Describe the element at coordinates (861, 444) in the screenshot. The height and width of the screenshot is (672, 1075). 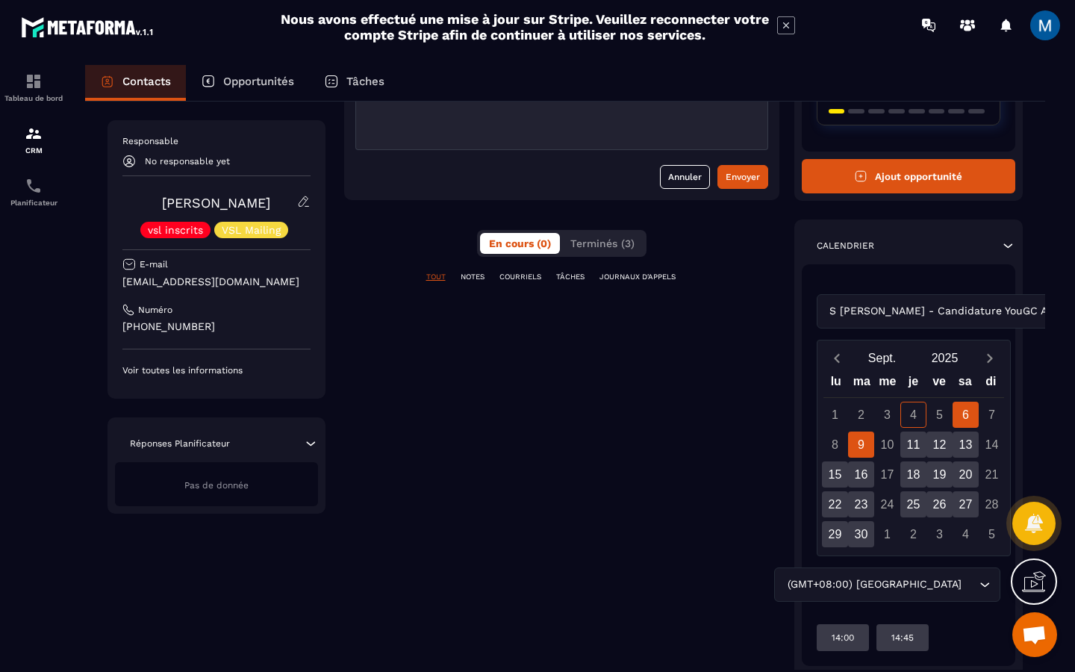
I see `div: 9` at that location.